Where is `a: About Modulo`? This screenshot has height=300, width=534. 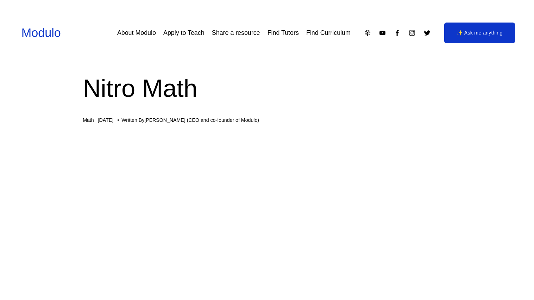 a: About Modulo is located at coordinates (137, 33).